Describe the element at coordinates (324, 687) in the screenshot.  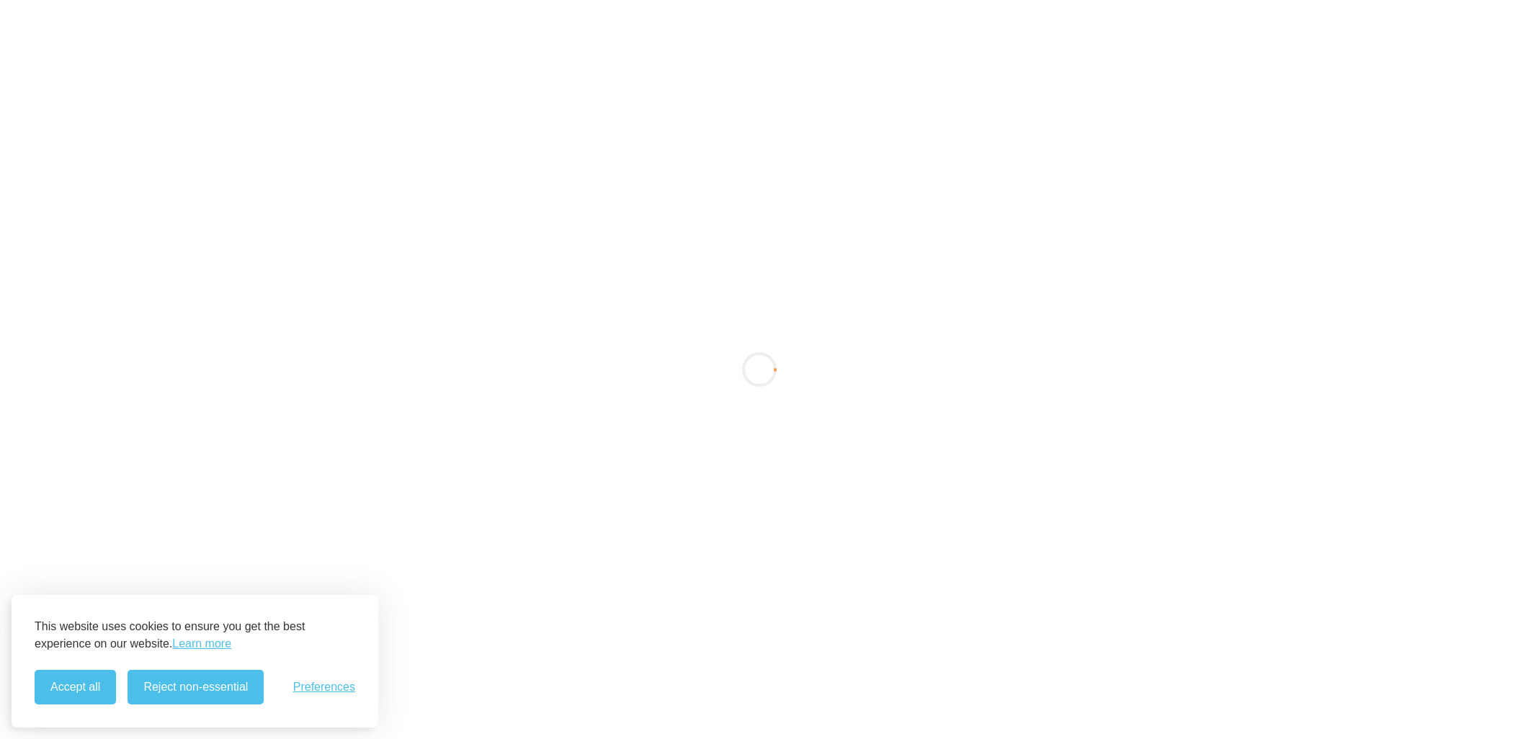
I see `span: Preferences` at that location.